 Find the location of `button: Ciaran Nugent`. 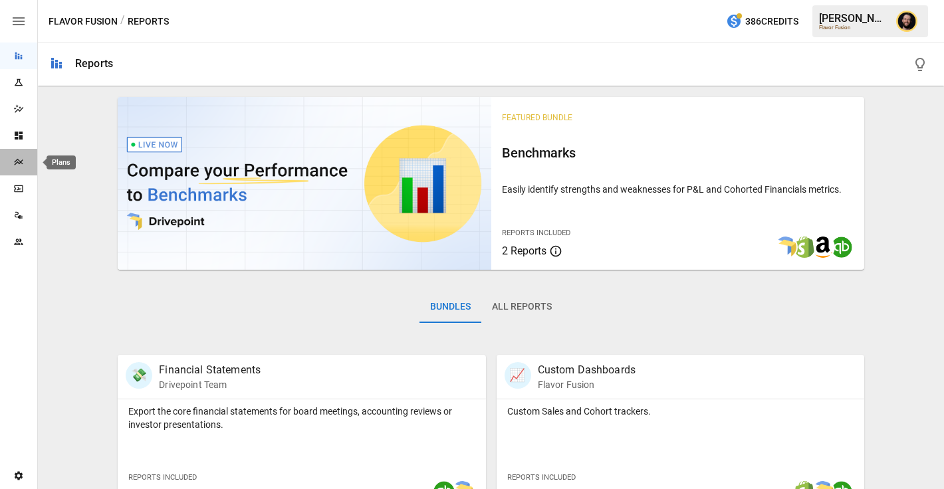

button: Ciaran Nugent is located at coordinates (907, 21).